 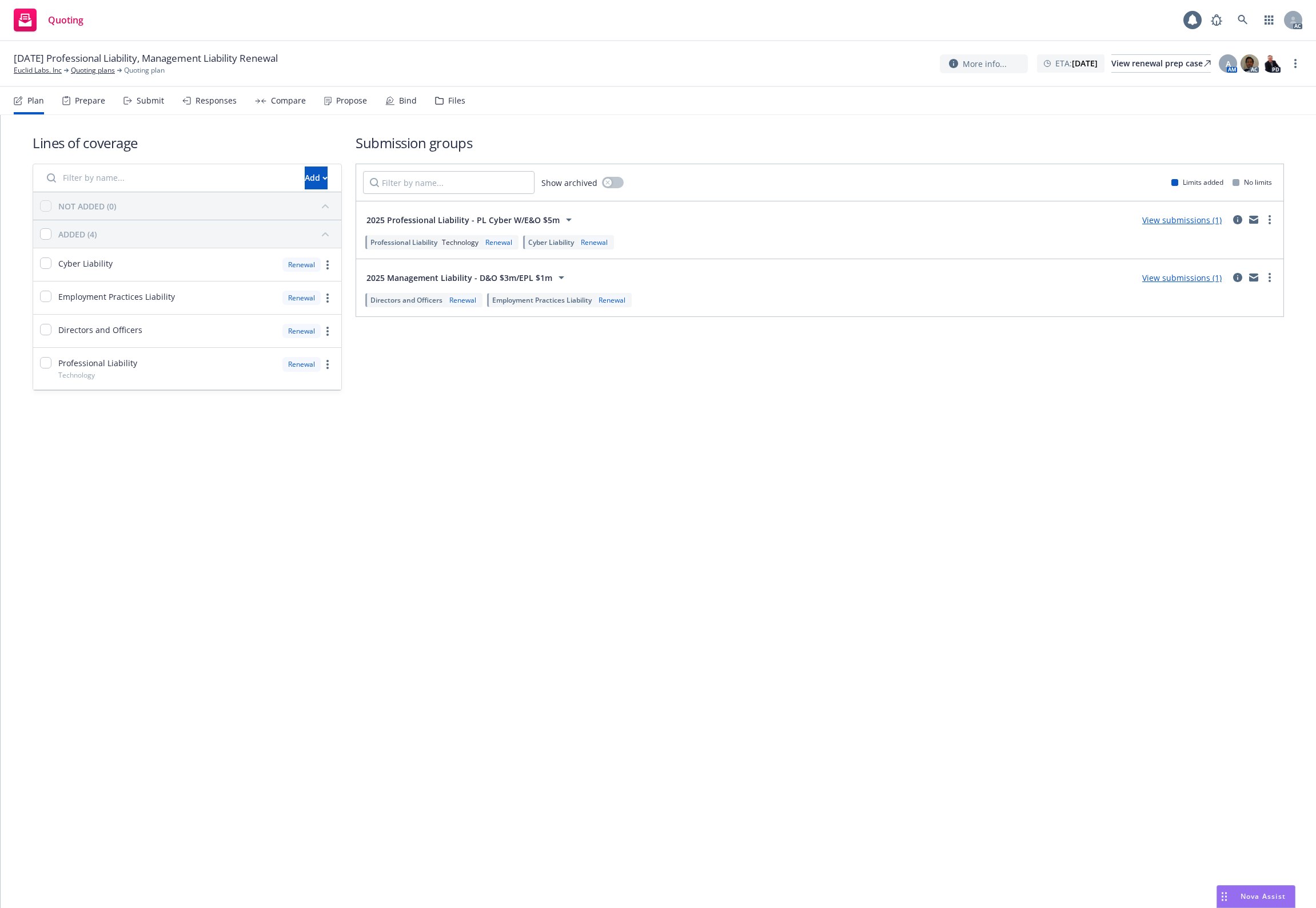 What do you see at coordinates (150, 101) in the screenshot?
I see `div: Submit` at bounding box center [150, 101].